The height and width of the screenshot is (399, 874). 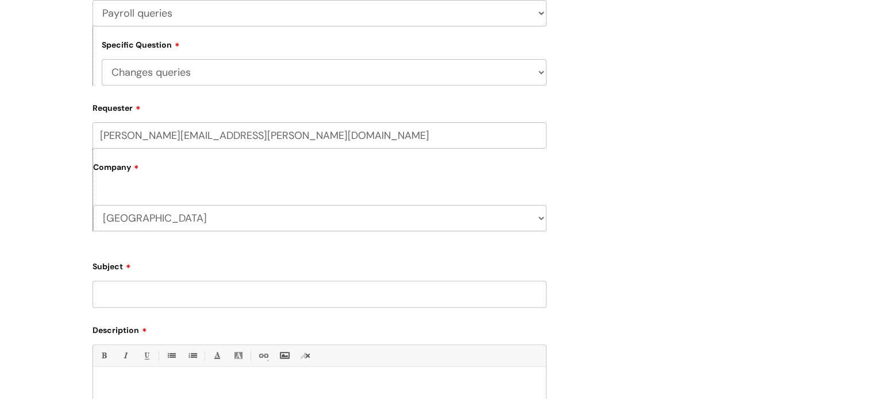 What do you see at coordinates (263, 356) in the screenshot?
I see `a: Link` at bounding box center [263, 356].